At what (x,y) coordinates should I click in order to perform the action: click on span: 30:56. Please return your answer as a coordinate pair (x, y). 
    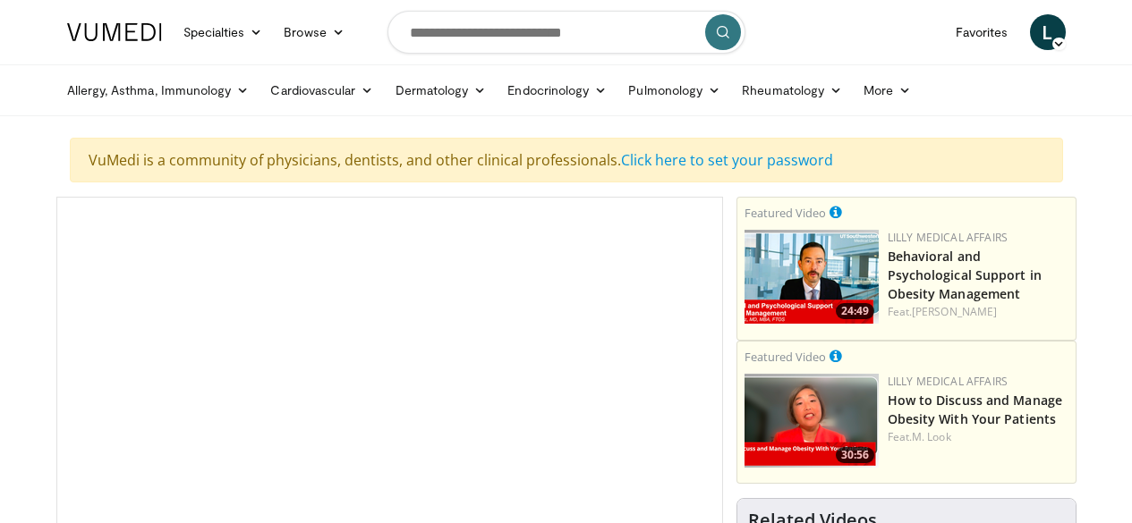
    Looking at the image, I should click on (854, 455).